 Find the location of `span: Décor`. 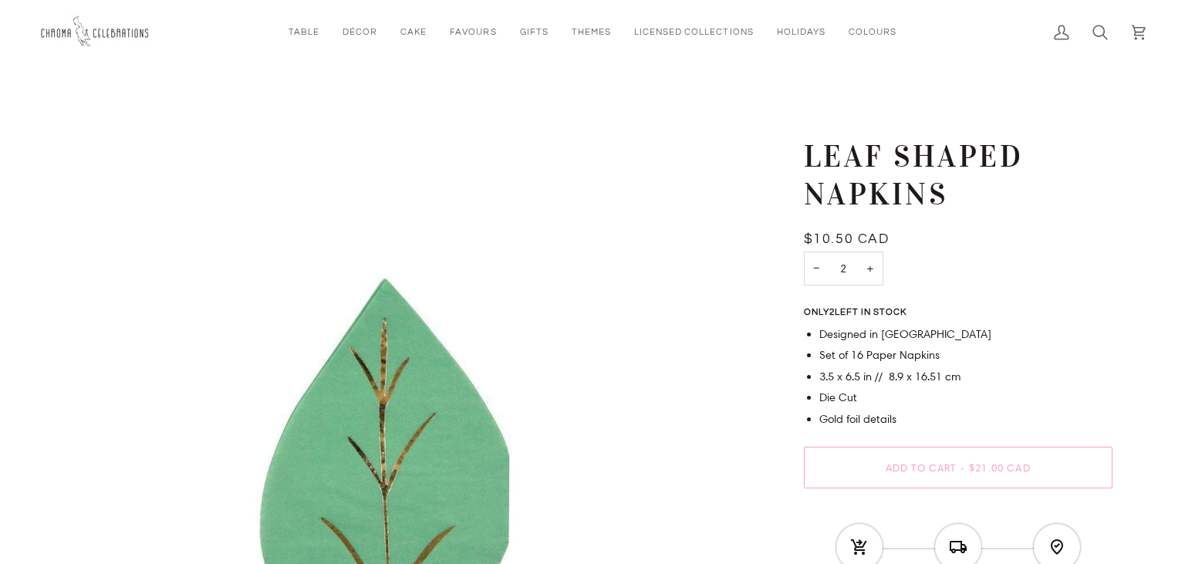

span: Décor is located at coordinates (359, 32).